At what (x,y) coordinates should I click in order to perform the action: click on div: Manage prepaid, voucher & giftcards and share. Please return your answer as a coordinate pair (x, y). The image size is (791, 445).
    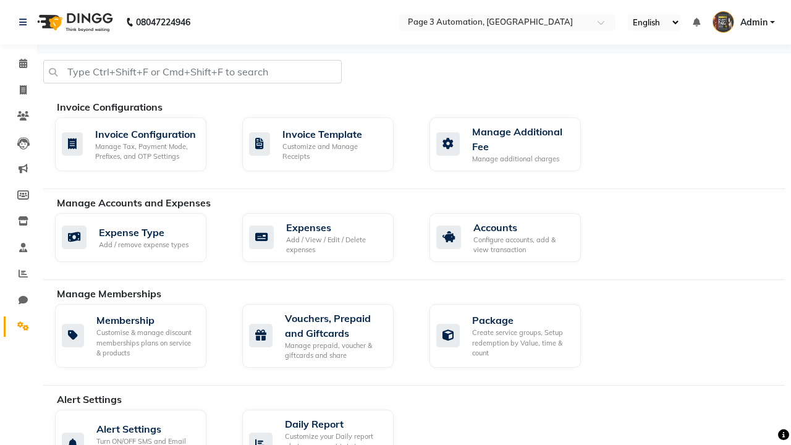
    Looking at the image, I should click on (334, 350).